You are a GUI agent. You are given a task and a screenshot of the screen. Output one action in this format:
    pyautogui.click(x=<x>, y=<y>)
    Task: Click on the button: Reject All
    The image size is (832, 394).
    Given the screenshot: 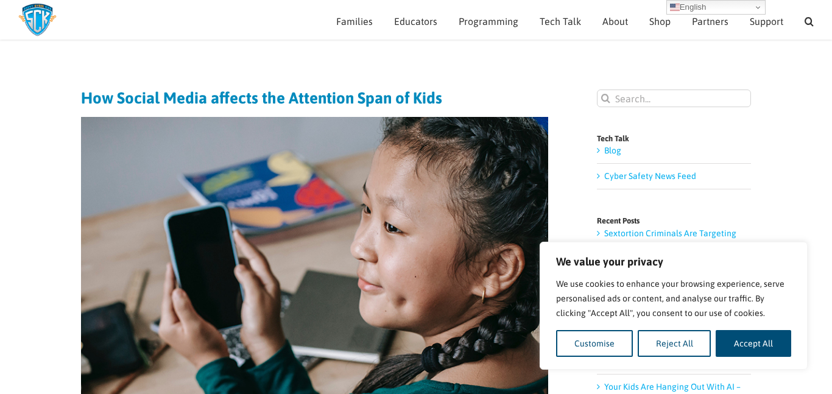 What is the action you would take?
    pyautogui.click(x=674, y=344)
    